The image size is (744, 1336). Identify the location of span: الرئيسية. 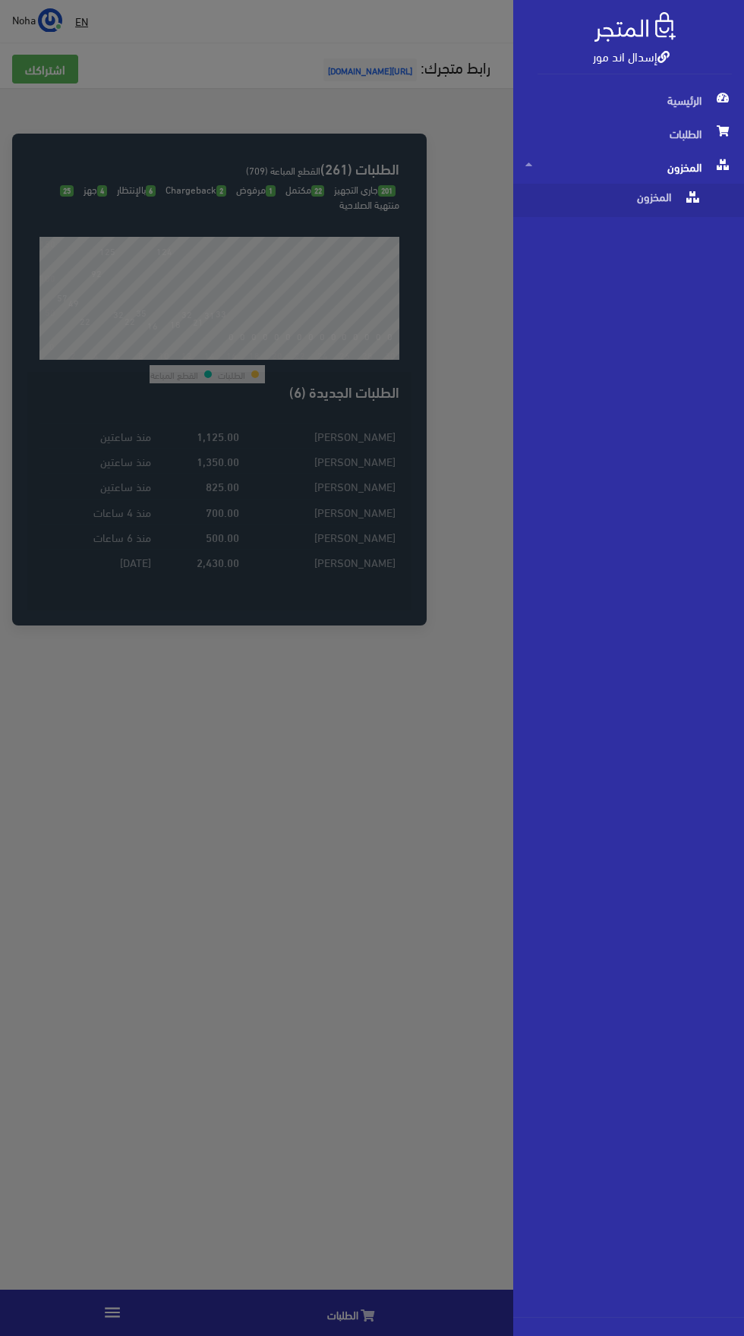
(628, 100).